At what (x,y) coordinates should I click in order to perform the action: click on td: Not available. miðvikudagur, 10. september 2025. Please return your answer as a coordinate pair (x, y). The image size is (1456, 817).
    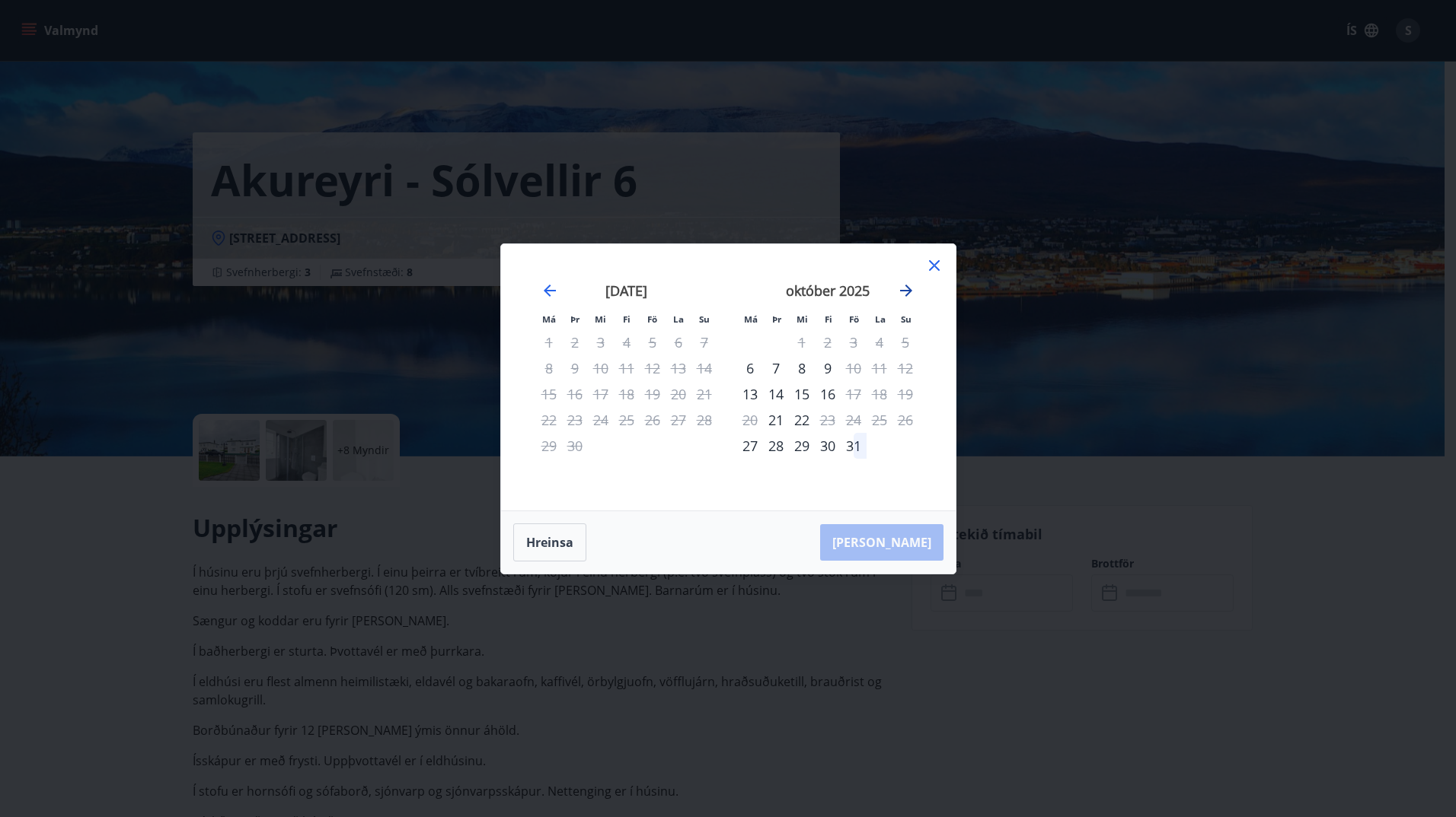
    Looking at the image, I should click on (601, 368).